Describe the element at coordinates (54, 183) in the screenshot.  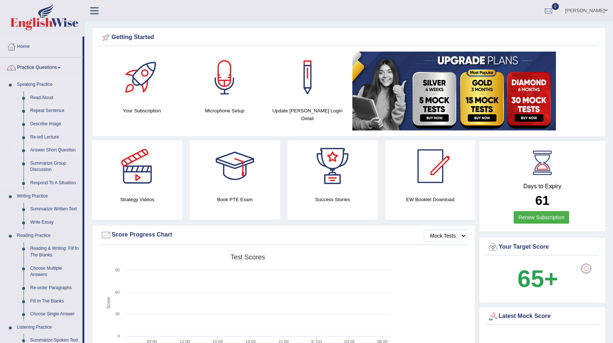
I see `a: Respond To A Situation` at that location.